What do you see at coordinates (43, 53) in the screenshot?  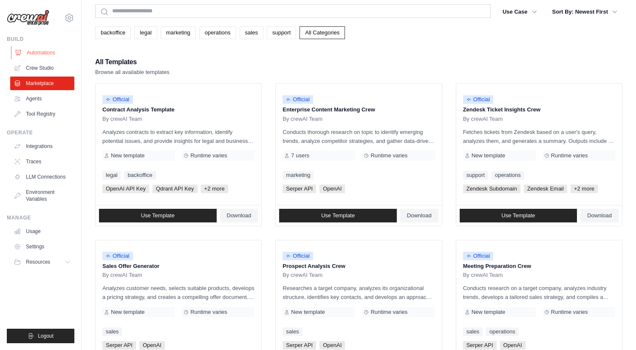 I see `a: Automations` at bounding box center [43, 53].